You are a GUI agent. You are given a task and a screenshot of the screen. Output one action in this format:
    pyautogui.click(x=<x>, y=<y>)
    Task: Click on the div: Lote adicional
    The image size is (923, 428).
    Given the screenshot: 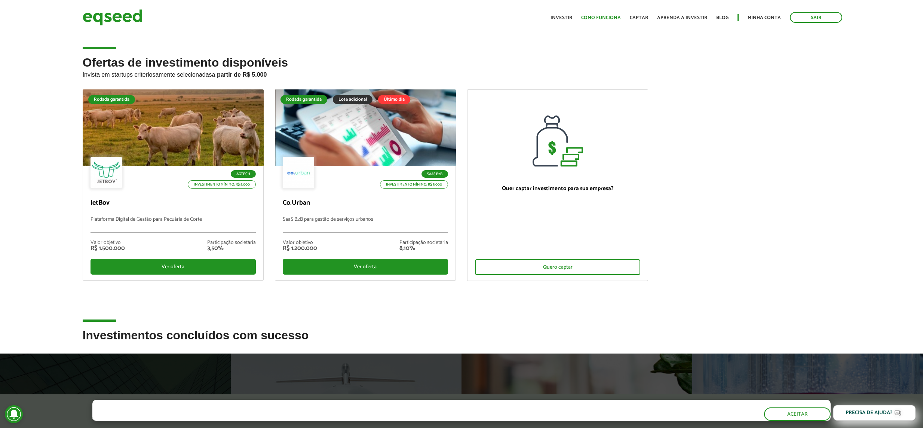 What is the action you would take?
    pyautogui.click(x=353, y=100)
    